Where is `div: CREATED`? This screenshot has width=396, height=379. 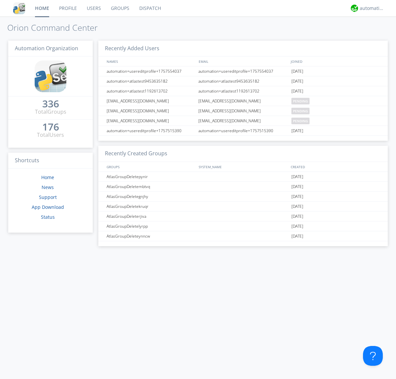 div: CREATED is located at coordinates (336, 166).